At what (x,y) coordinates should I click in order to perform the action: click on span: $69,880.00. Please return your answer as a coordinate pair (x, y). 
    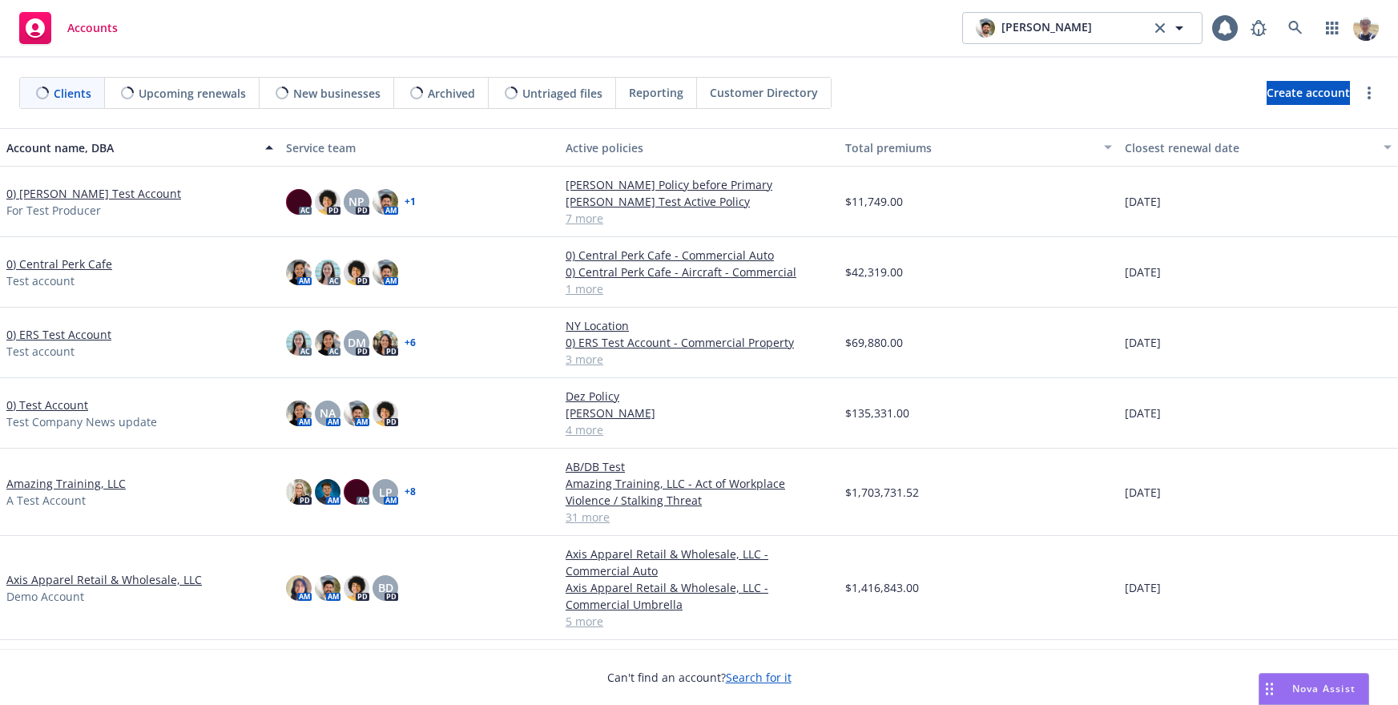
    Looking at the image, I should click on (874, 342).